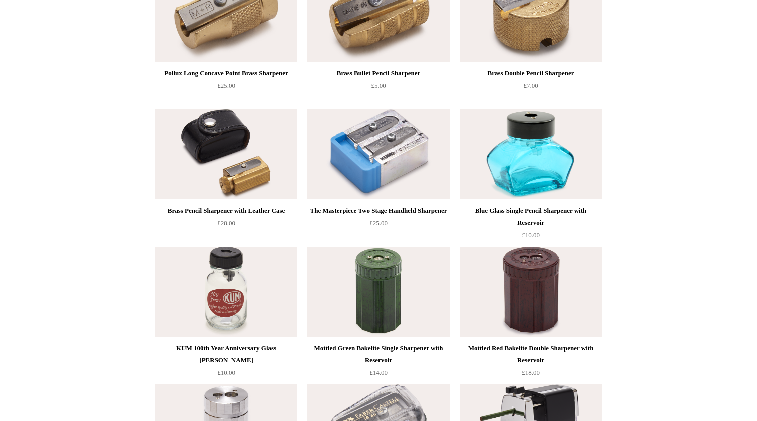 Image resolution: width=757 pixels, height=421 pixels. I want to click on a: Mottled Green Bakelite Single Sharpener with Reservoir £14.00, so click(378, 363).